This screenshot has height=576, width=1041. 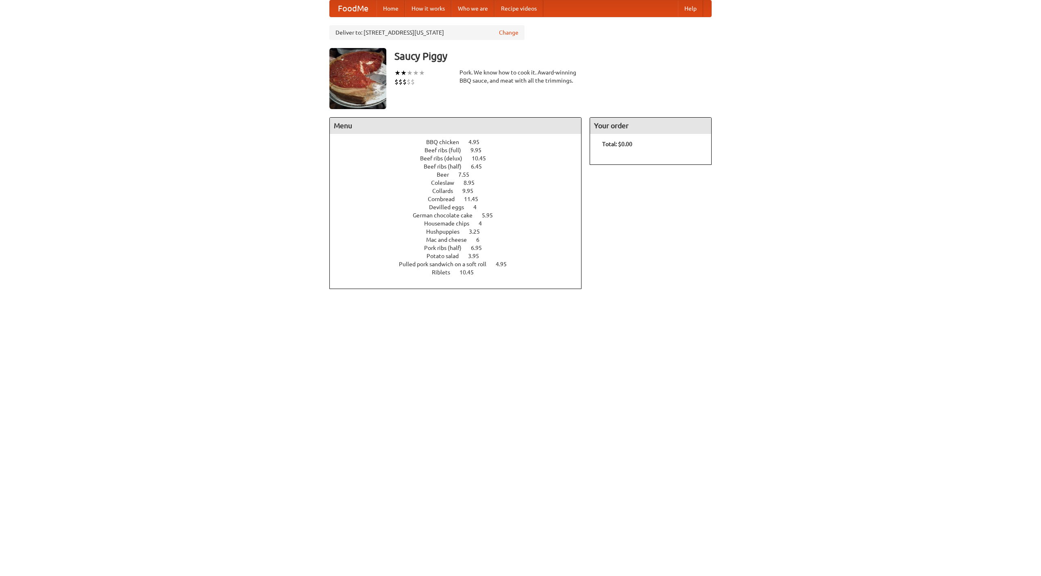 What do you see at coordinates (519, 9) in the screenshot?
I see `a: Recipe videos` at bounding box center [519, 9].